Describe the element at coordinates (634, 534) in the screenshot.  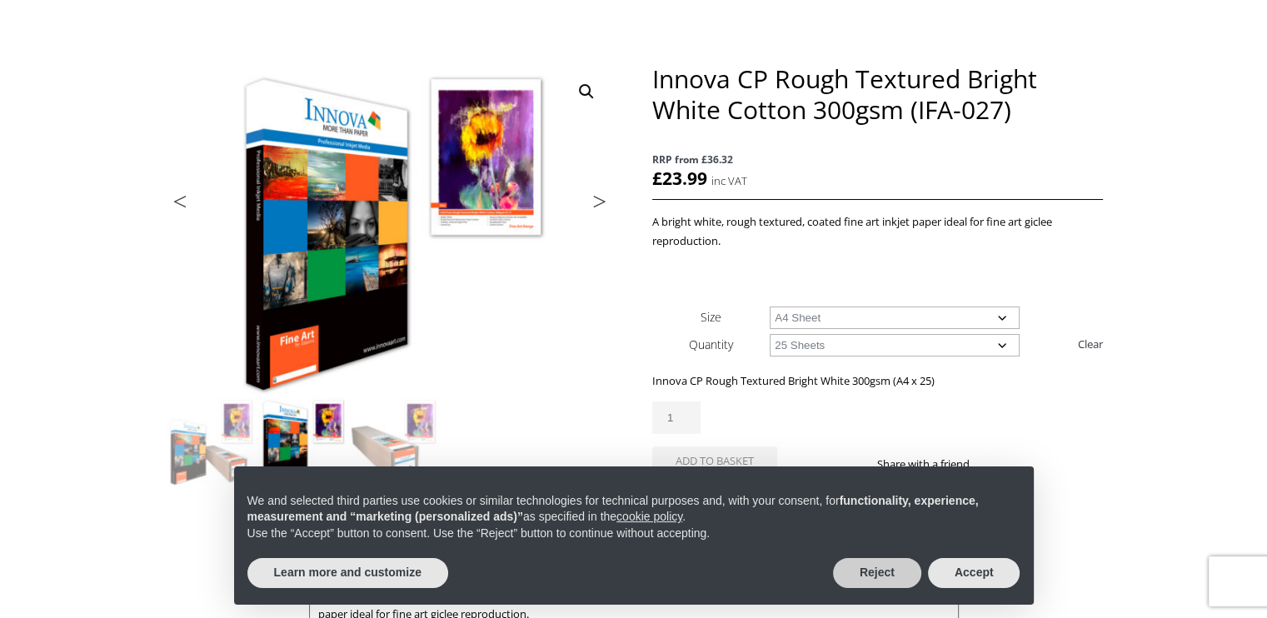
I see `p: Use the “Accept” button to consent. Use the “Reject” button to continue without accepting.` at that location.